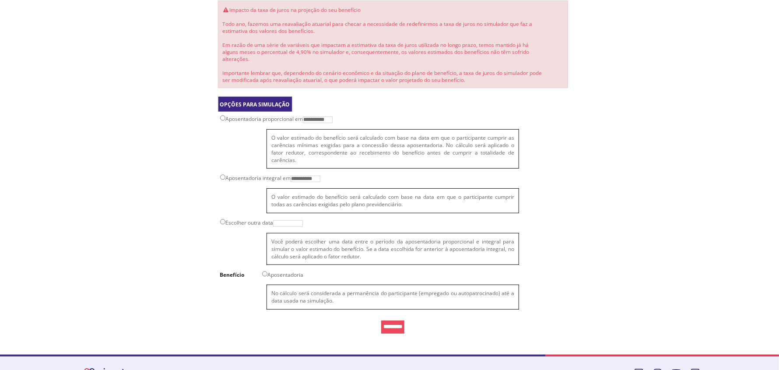 This screenshot has height=370, width=779. Describe the element at coordinates (393, 119) in the screenshot. I see `td: Aposentadoria proporcional em` at that location.